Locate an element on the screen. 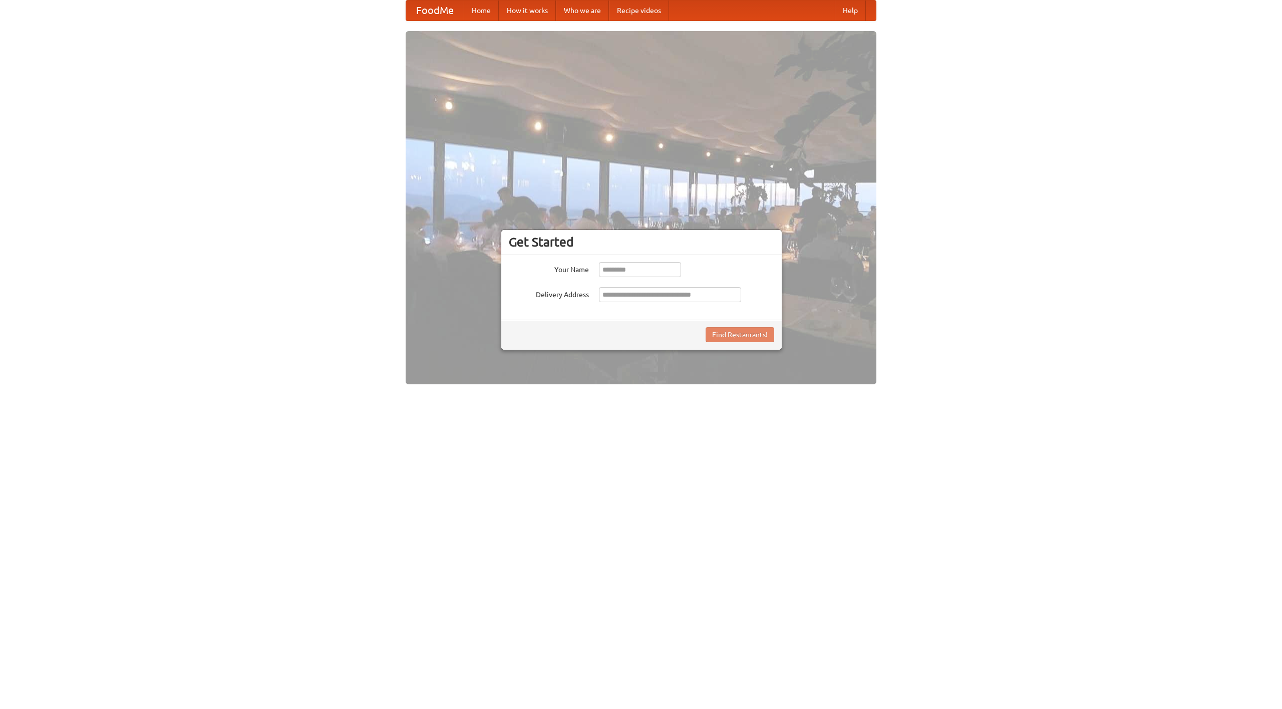 This screenshot has width=1282, height=709. a: Help is located at coordinates (851, 11).